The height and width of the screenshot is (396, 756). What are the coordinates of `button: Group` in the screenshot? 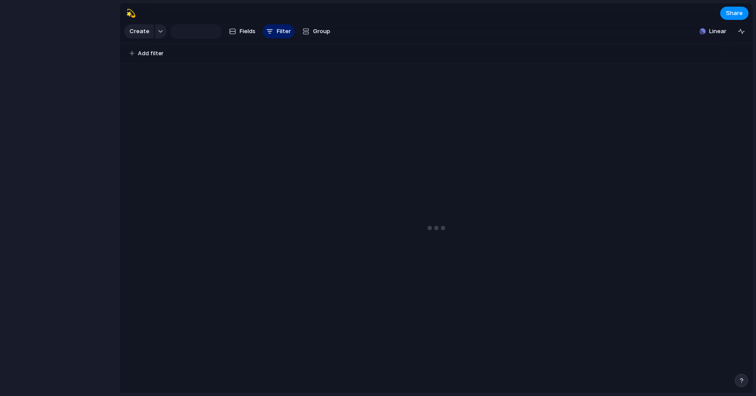 It's located at (316, 31).